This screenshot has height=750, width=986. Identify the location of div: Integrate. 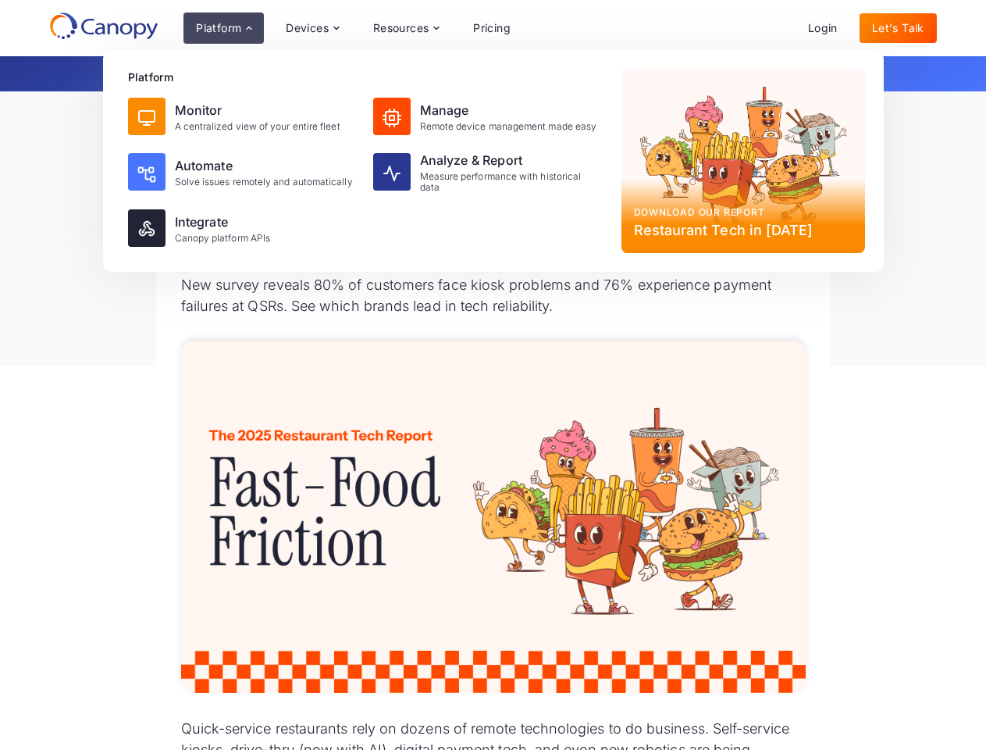
(223, 222).